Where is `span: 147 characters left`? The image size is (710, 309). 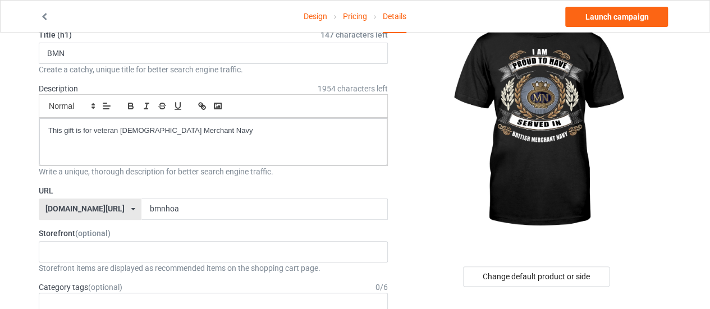
span: 147 characters left is located at coordinates (354, 35).